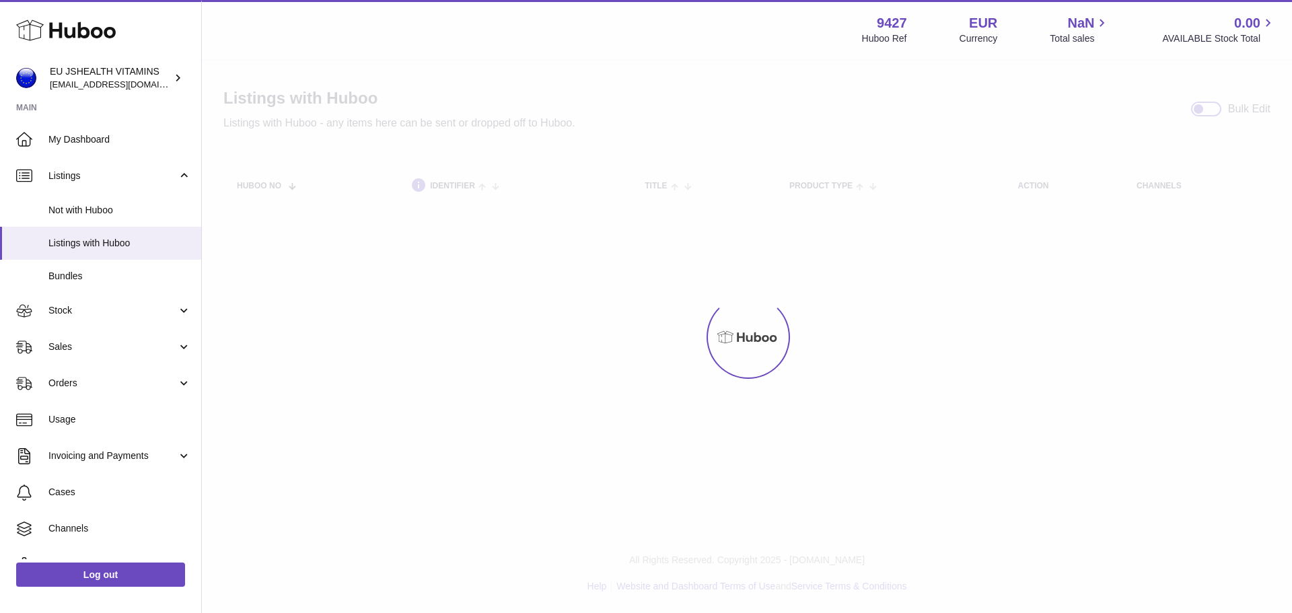 Image resolution: width=1292 pixels, height=613 pixels. Describe the element at coordinates (120, 528) in the screenshot. I see `span: Channels` at that location.